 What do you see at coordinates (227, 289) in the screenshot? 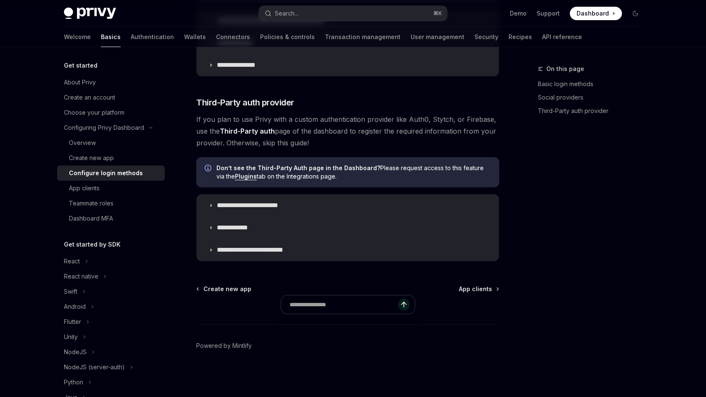
I see `span: Create new app` at bounding box center [227, 289].